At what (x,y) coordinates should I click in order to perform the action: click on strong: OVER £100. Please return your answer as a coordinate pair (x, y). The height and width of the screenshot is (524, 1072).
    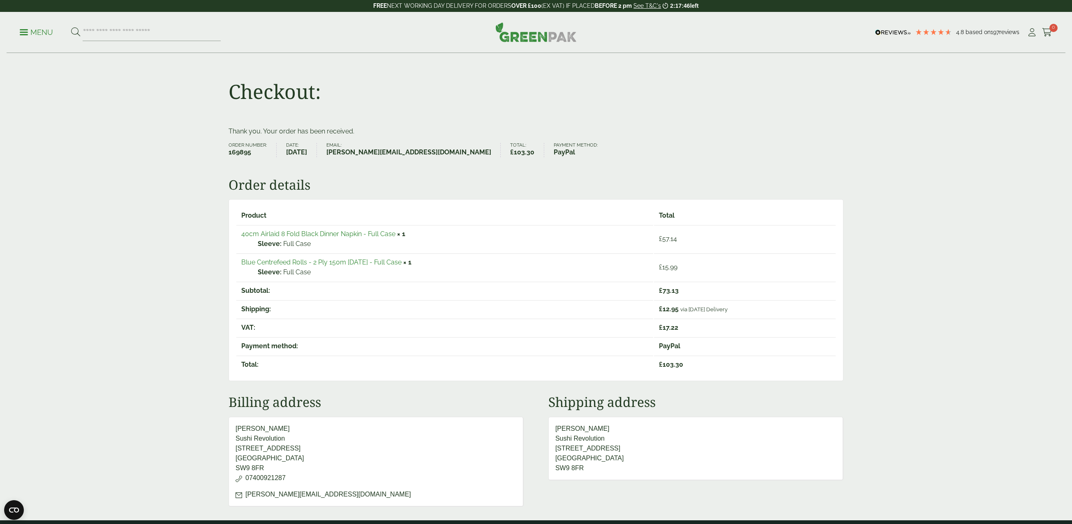
    Looking at the image, I should click on (526, 6).